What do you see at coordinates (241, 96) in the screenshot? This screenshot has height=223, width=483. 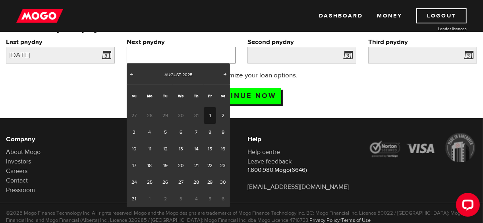 I see `input: Continue now` at bounding box center [241, 96].